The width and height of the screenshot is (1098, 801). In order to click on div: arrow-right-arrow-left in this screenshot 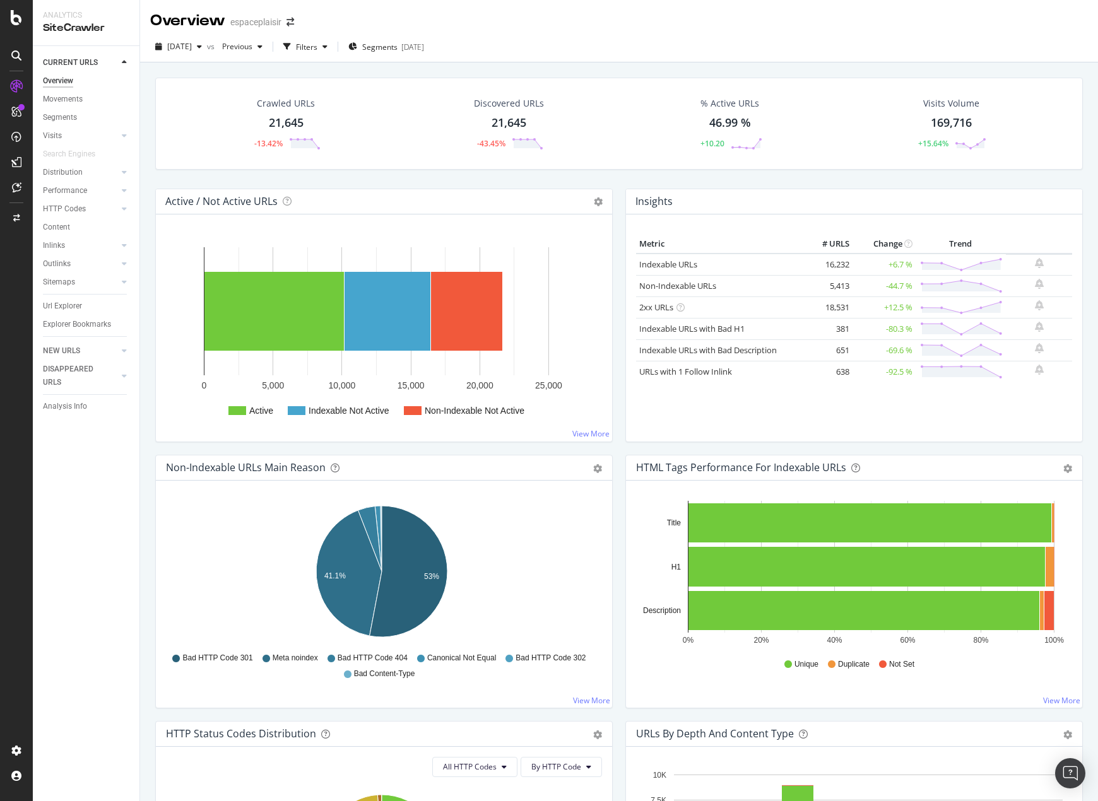, I will do `click(290, 22)`.